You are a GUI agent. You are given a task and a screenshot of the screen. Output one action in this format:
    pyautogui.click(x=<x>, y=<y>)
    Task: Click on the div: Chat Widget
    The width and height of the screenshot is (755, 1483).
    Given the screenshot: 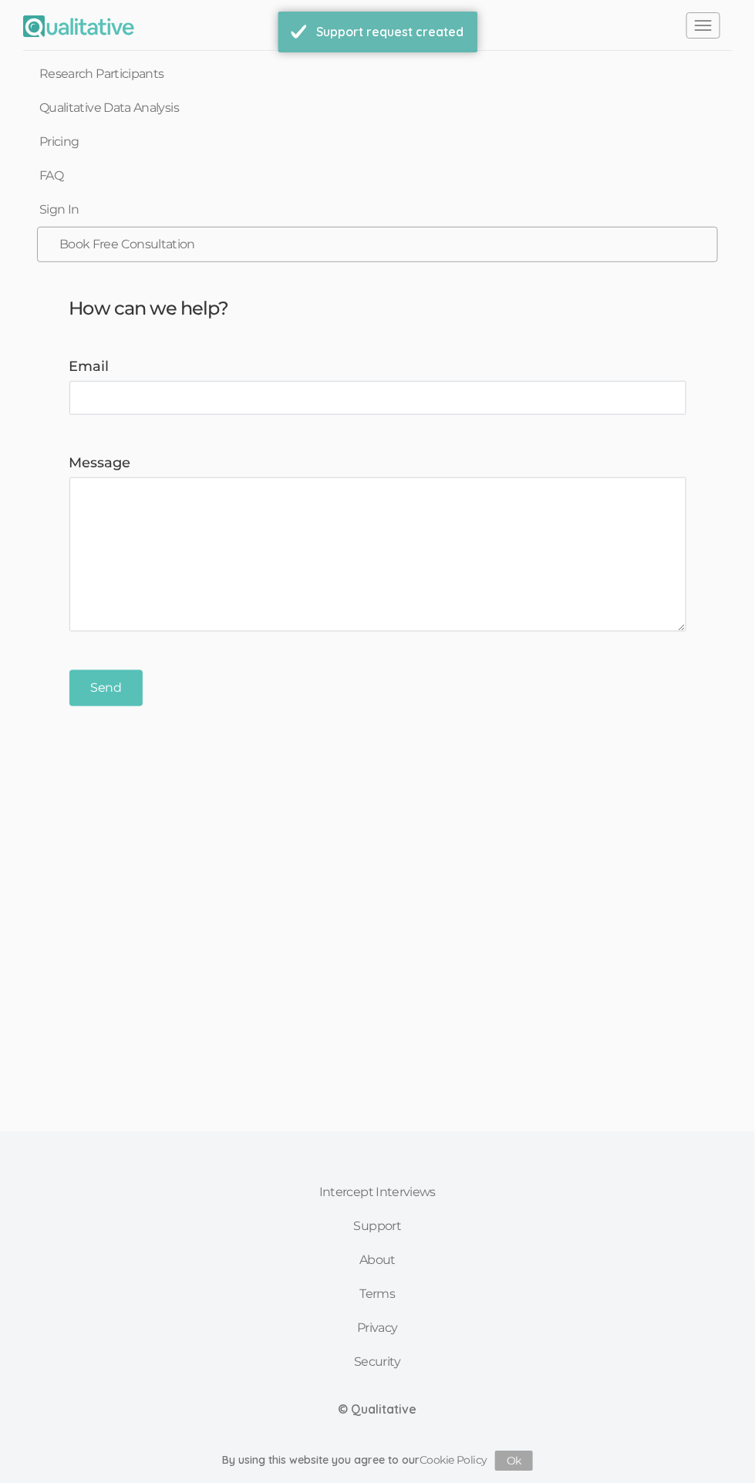 What is the action you would take?
    pyautogui.click(x=716, y=1446)
    